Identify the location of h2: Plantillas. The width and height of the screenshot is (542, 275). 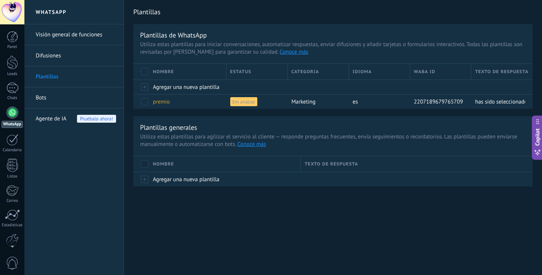
(333, 12).